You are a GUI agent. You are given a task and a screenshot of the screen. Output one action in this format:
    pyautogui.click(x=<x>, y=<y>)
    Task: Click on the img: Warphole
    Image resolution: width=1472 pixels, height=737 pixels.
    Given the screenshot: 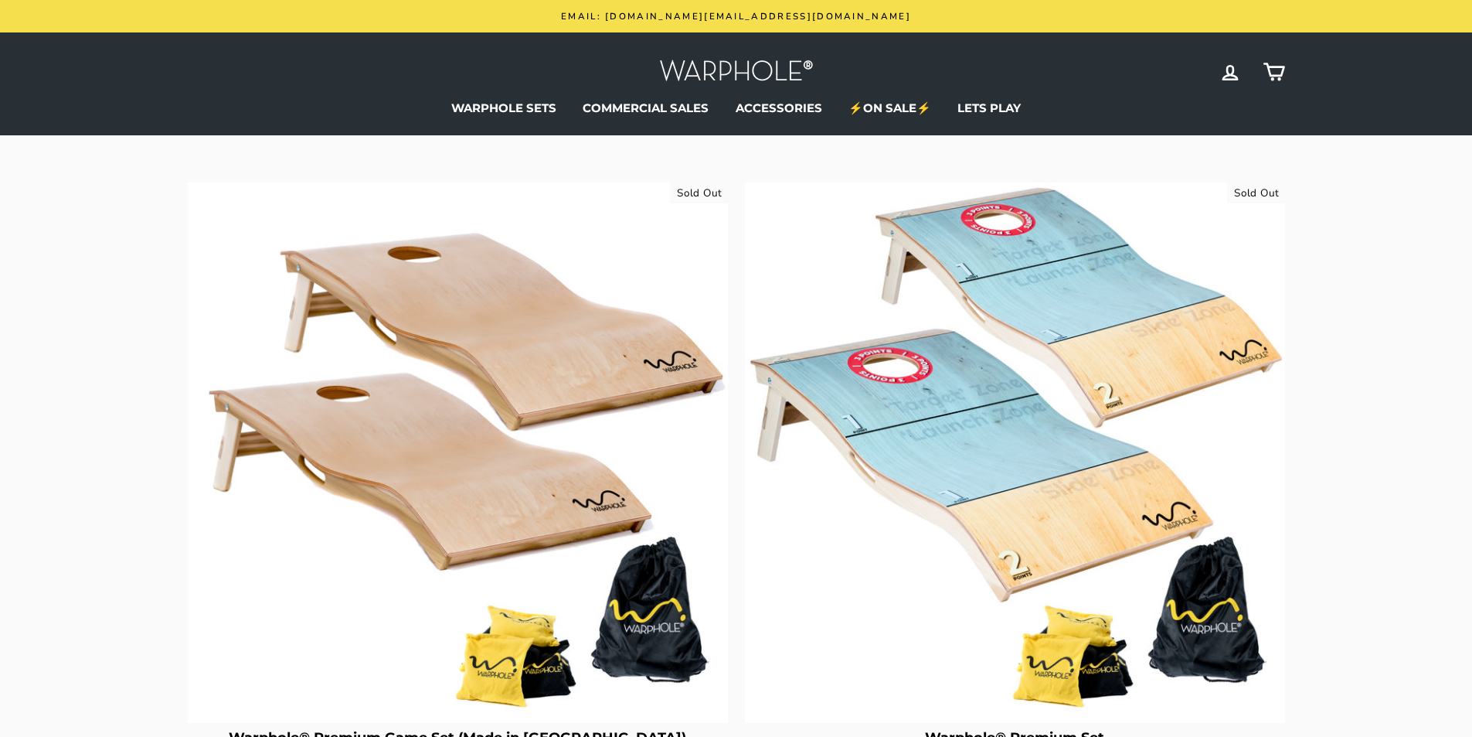 What is the action you would take?
    pyautogui.click(x=737, y=72)
    